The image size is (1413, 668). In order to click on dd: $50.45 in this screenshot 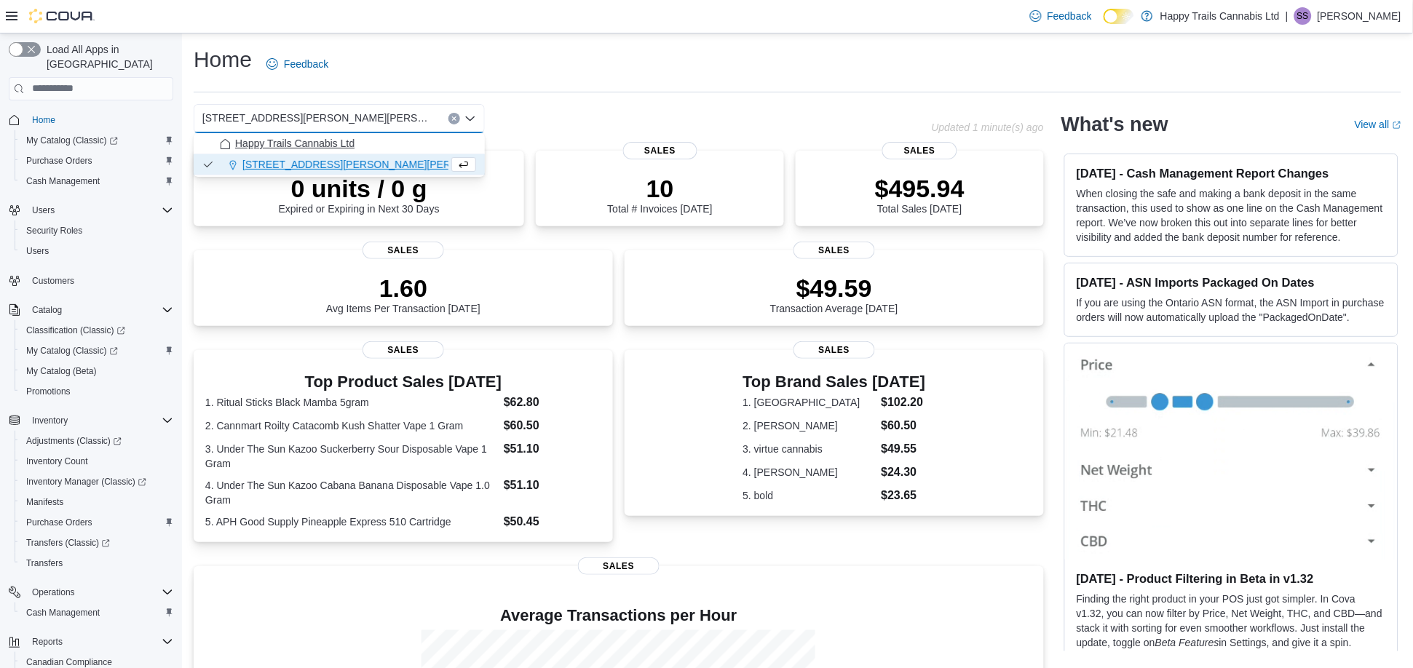, I will do `click(553, 522)`.